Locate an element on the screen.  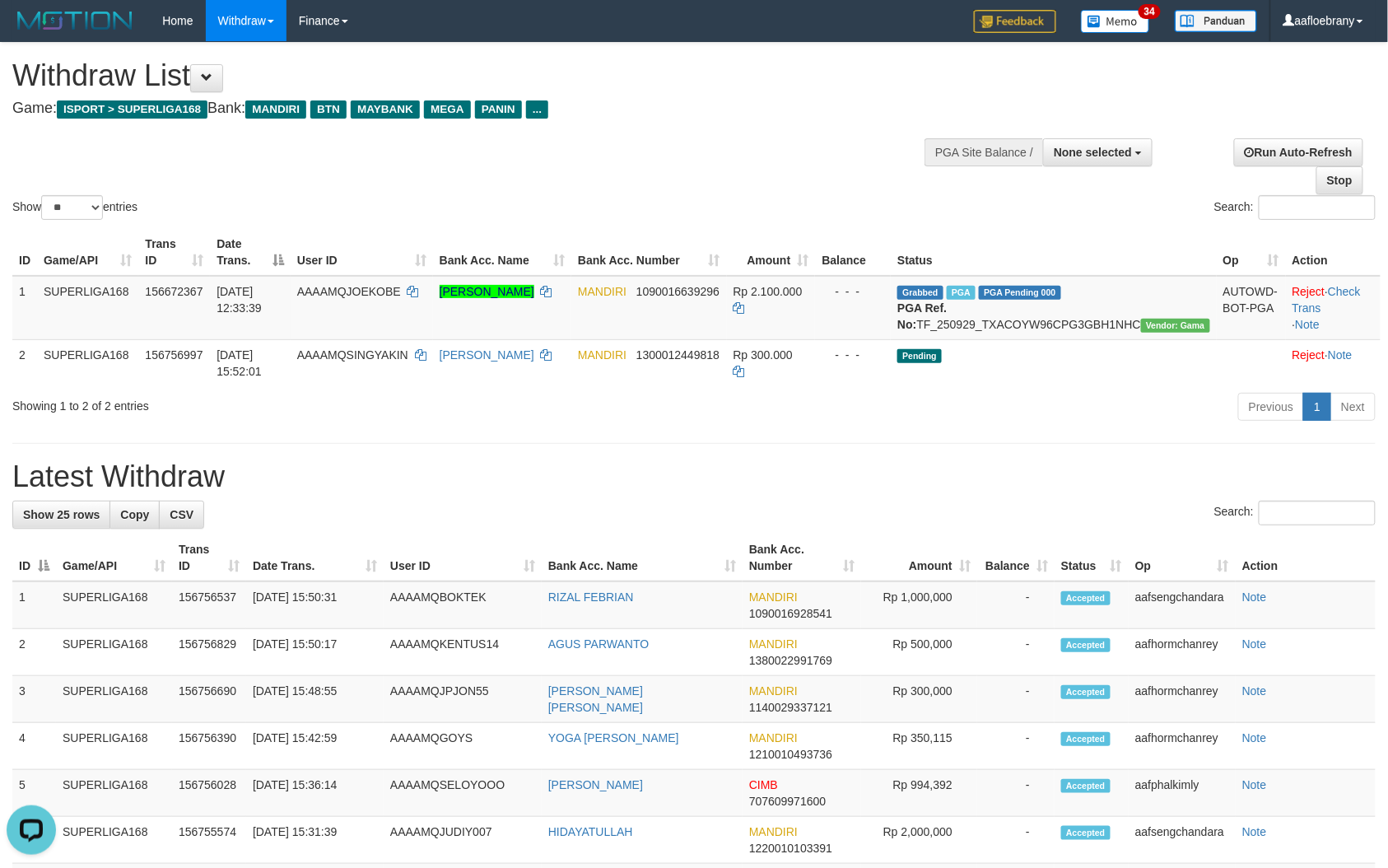
td: AAAAMQJUDIY007 is located at coordinates (463, 840).